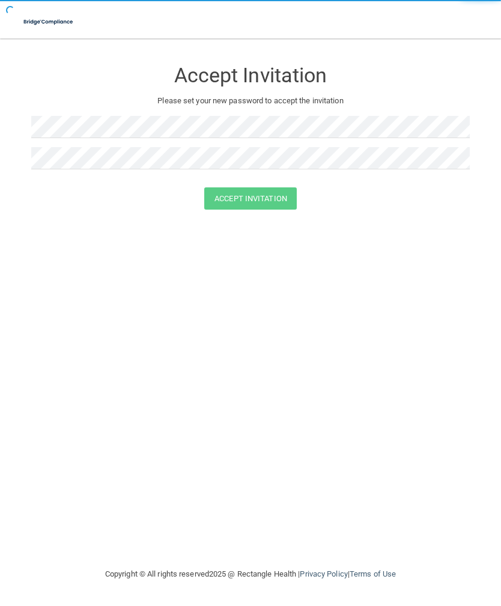  Describe the element at coordinates (323, 573) in the screenshot. I see `a: Privacy Policy` at that location.